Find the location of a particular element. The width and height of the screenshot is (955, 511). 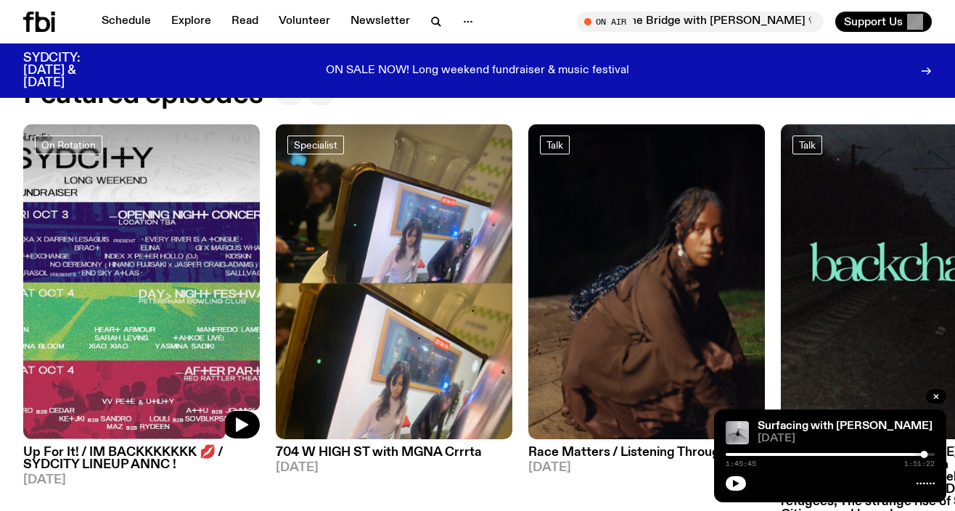

a: Specialist is located at coordinates (316, 145).